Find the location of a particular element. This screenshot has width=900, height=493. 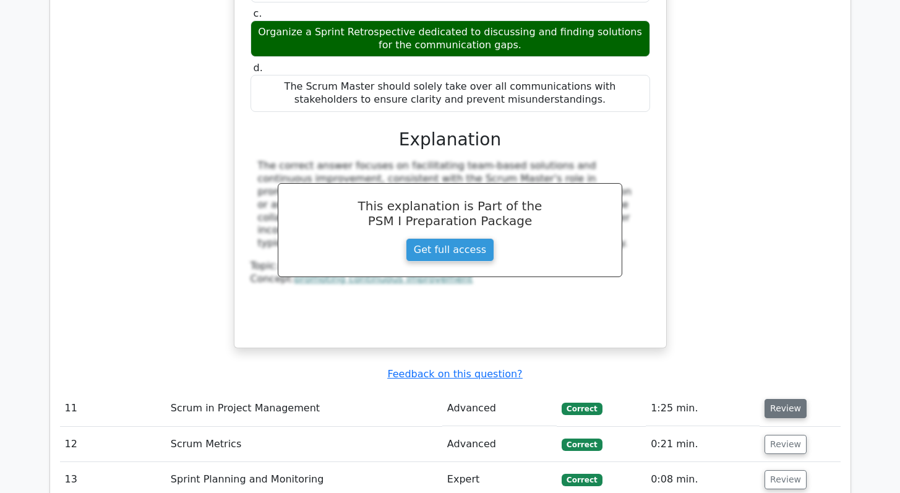

td: 11 is located at coordinates (113, 408).